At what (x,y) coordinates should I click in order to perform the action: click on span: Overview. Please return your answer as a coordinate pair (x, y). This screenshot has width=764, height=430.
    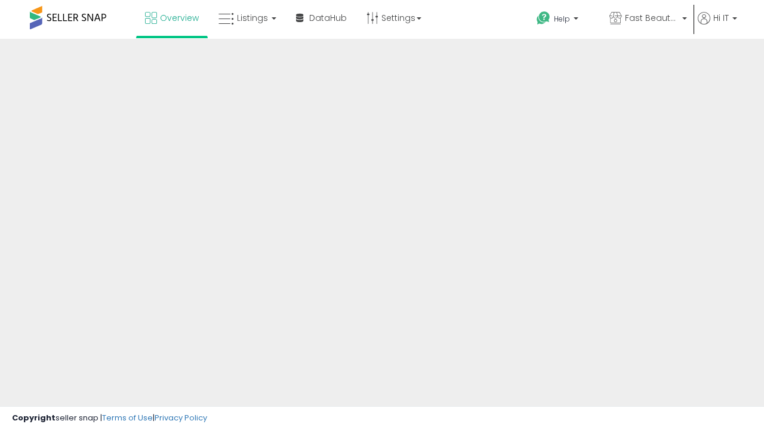
    Looking at the image, I should click on (179, 18).